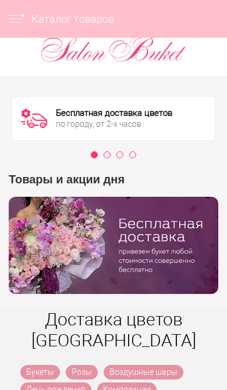 Image resolution: width=227 pixels, height=390 pixels. What do you see at coordinates (143, 372) in the screenshot?
I see `a: Воздушные шары` at bounding box center [143, 372].